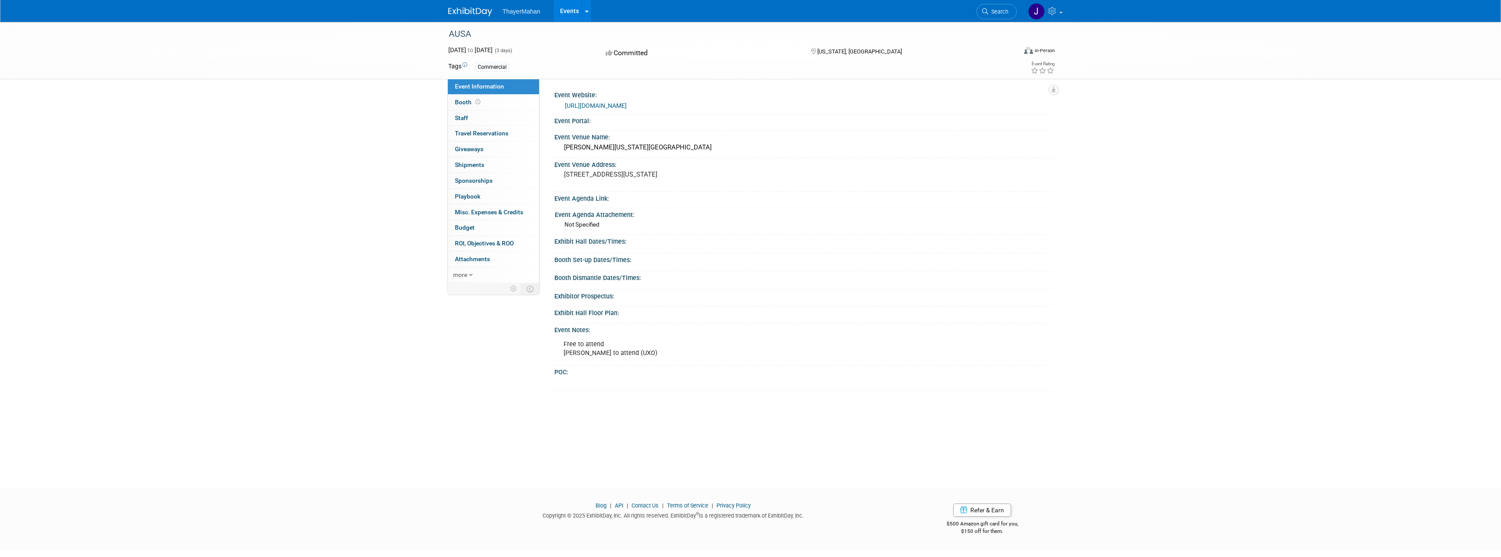 This screenshot has height=557, width=1501. What do you see at coordinates (982, 531) in the screenshot?
I see `div: $150 off for them.` at bounding box center [982, 531].